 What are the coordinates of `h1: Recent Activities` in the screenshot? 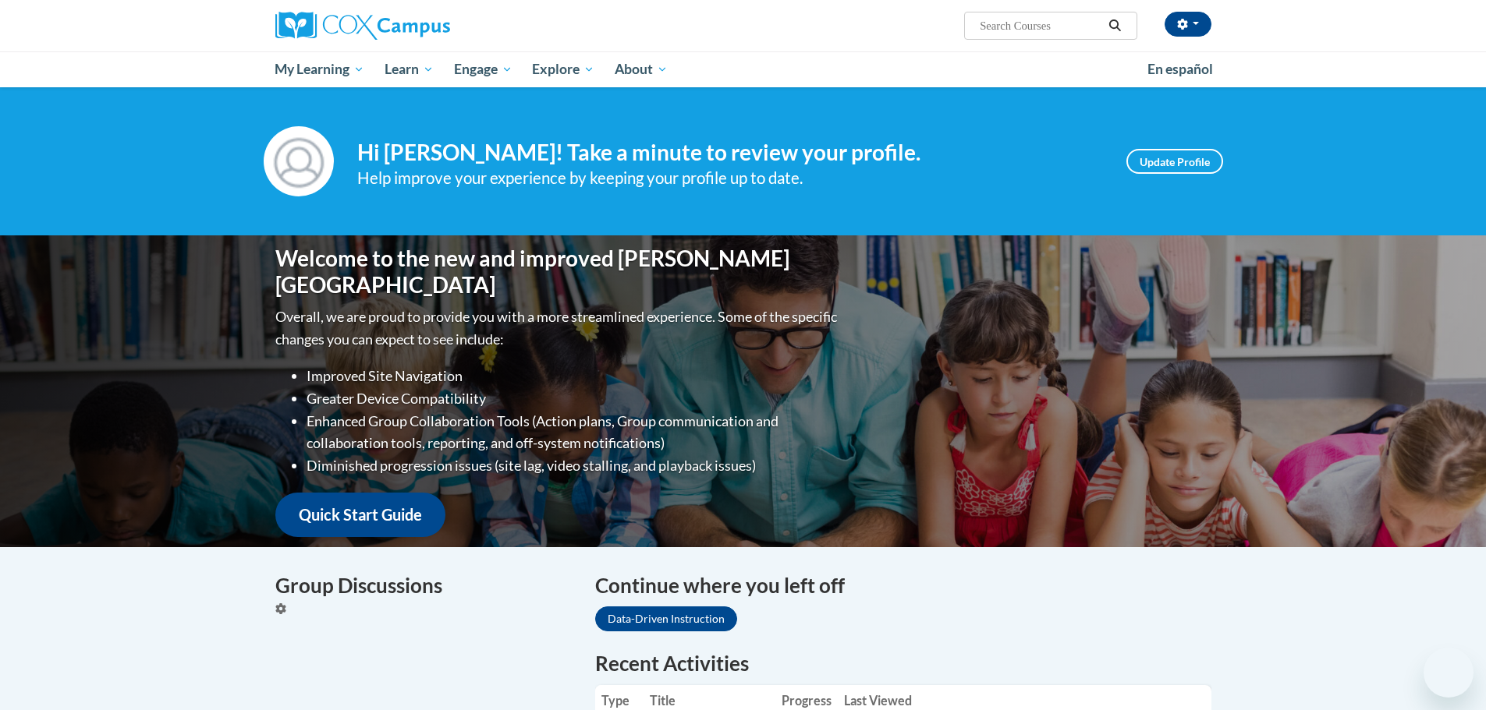 It's located at (903, 664).